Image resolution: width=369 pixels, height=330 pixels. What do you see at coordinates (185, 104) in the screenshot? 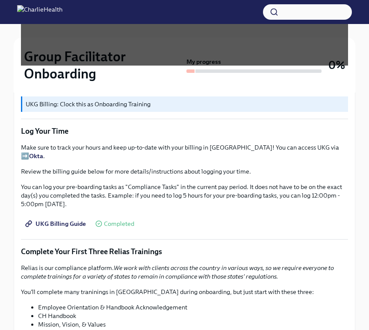
I see `p: UKG Billing: Clock this as Onboarding Training` at bounding box center [185, 104].